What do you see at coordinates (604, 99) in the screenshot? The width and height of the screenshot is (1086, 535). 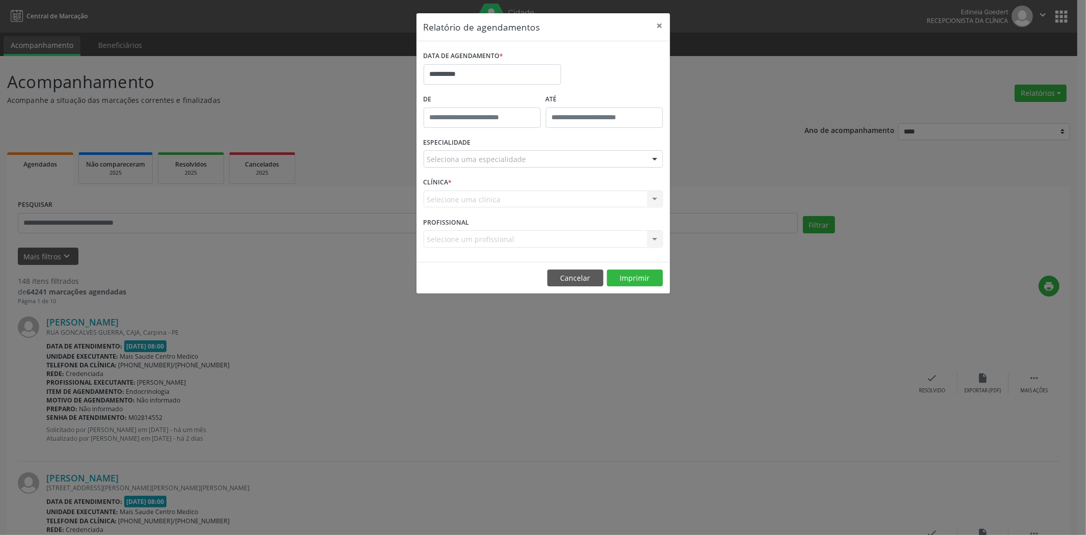 I see `label: ATÉ` at bounding box center [604, 99].